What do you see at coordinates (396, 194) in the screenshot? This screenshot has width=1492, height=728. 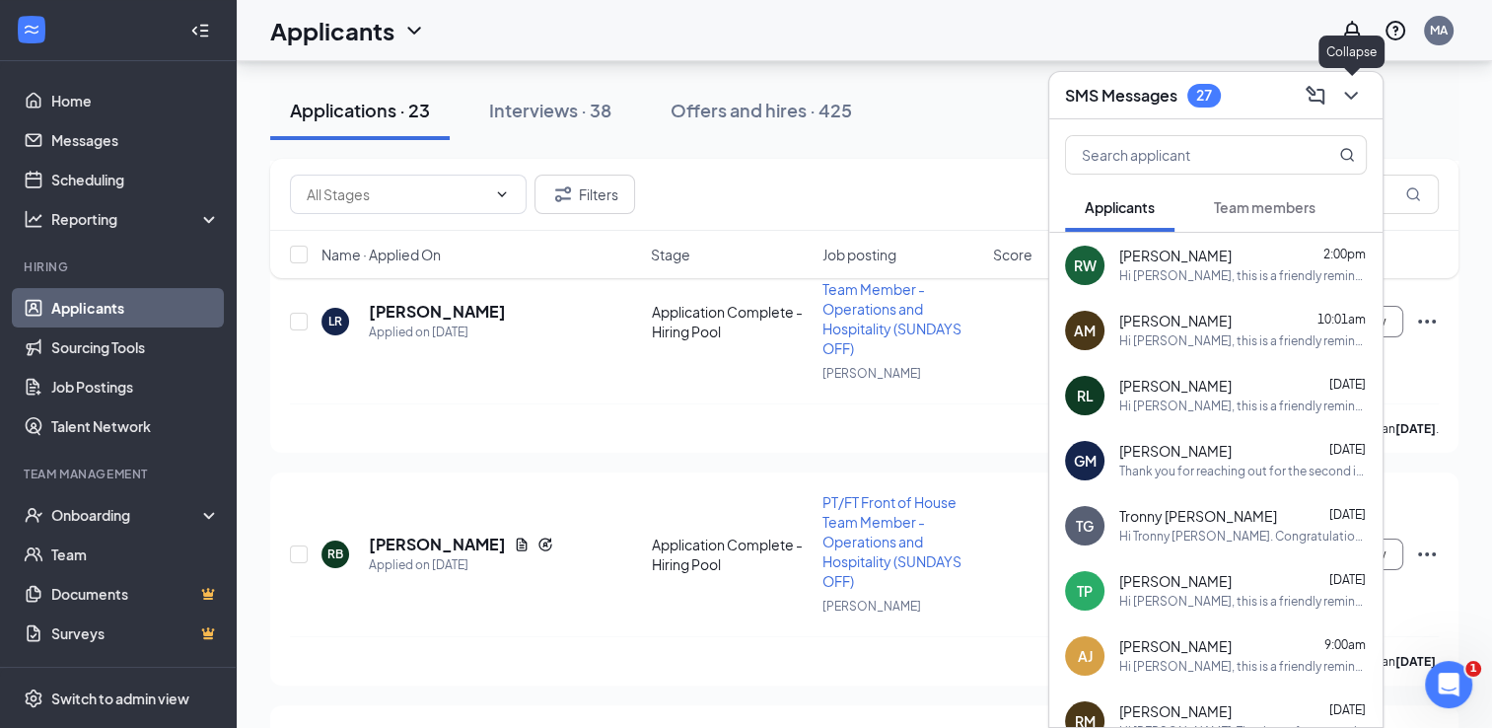 I see `input: All Stages` at bounding box center [396, 194].